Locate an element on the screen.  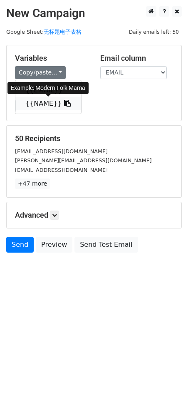
a: {{NAME}} is located at coordinates (48, 104).